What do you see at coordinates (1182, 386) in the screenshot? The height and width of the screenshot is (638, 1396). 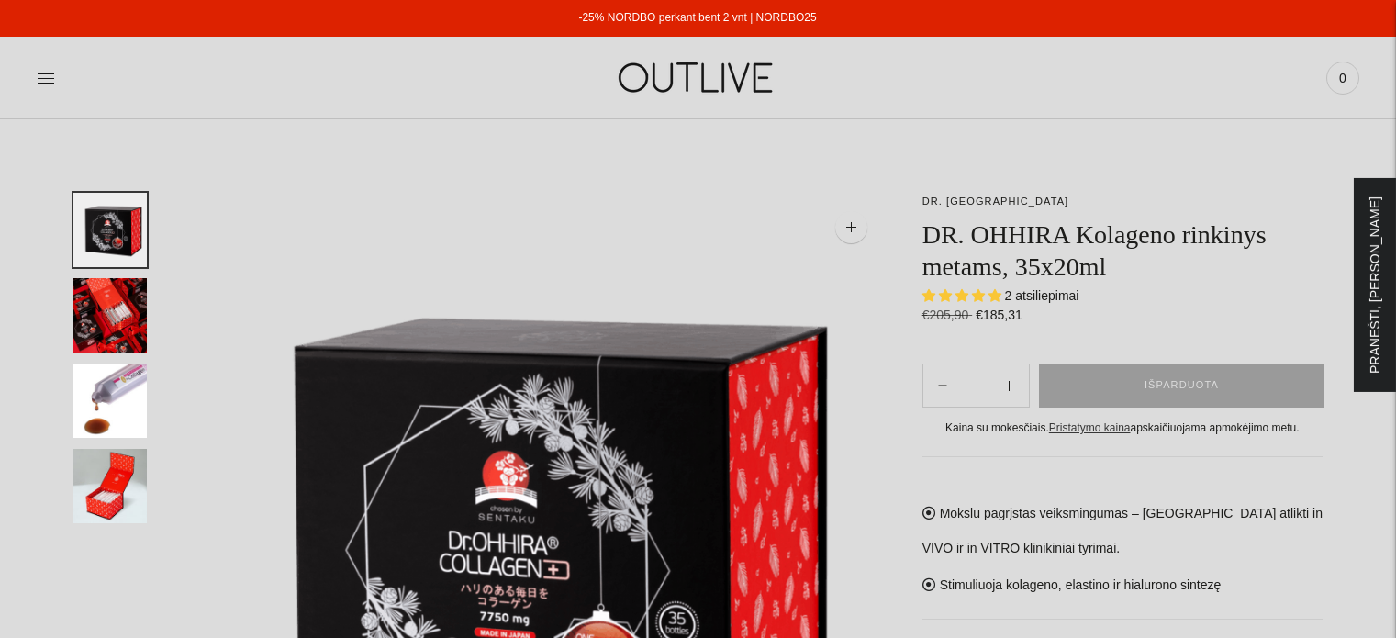 I see `span: IŠPARDUOTA` at bounding box center [1182, 386].